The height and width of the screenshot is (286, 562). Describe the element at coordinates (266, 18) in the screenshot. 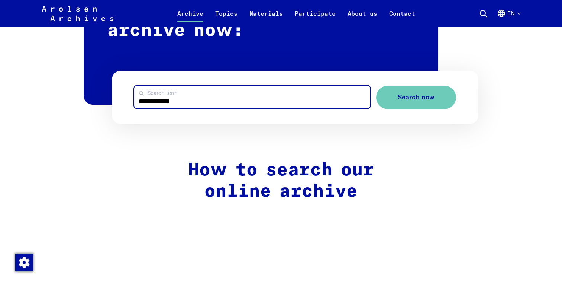

I see `a: Materials` at that location.